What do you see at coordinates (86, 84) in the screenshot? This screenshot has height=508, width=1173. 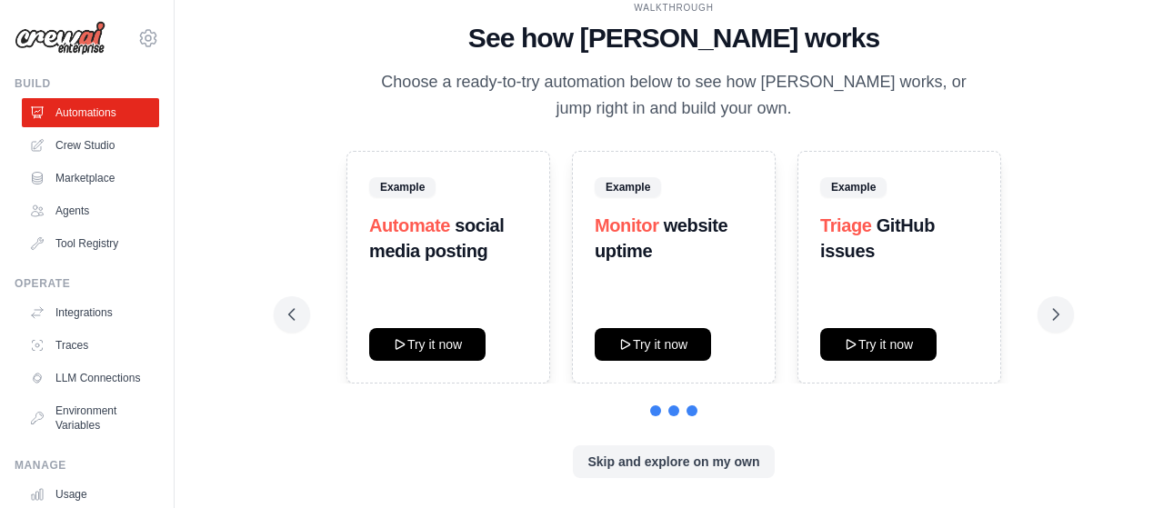 I see `div: Build` at bounding box center [86, 84].